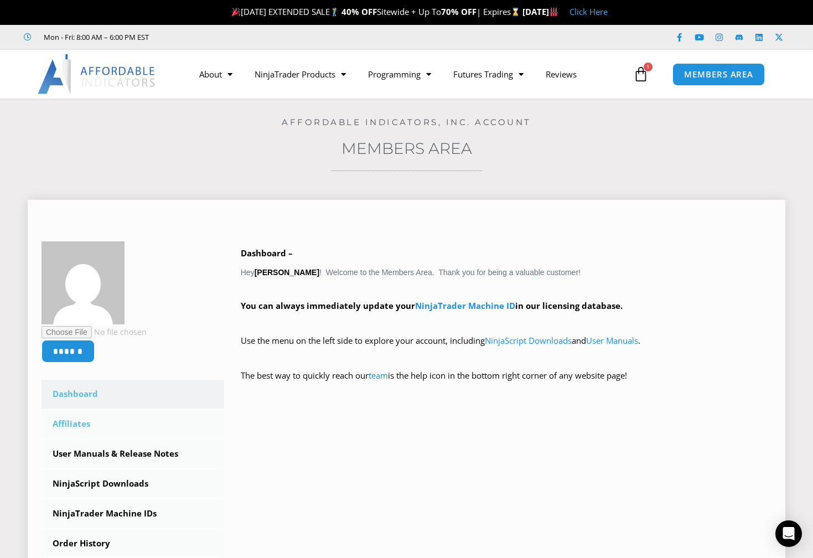 Image resolution: width=813 pixels, height=558 pixels. I want to click on a: team, so click(378, 375).